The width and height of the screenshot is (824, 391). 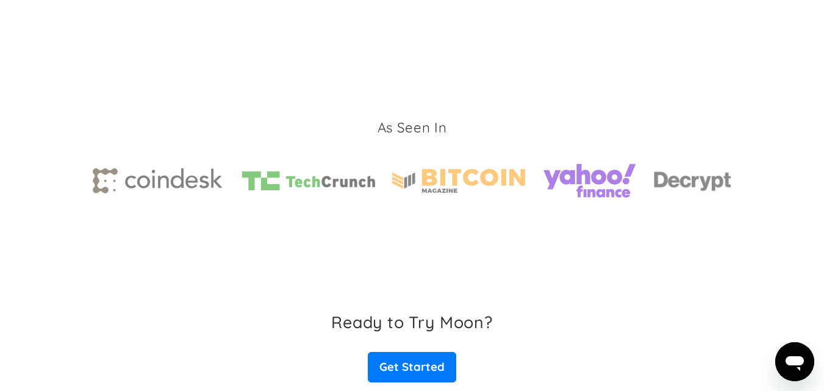 What do you see at coordinates (159, 181) in the screenshot?
I see `img: Coindesk` at bounding box center [159, 181].